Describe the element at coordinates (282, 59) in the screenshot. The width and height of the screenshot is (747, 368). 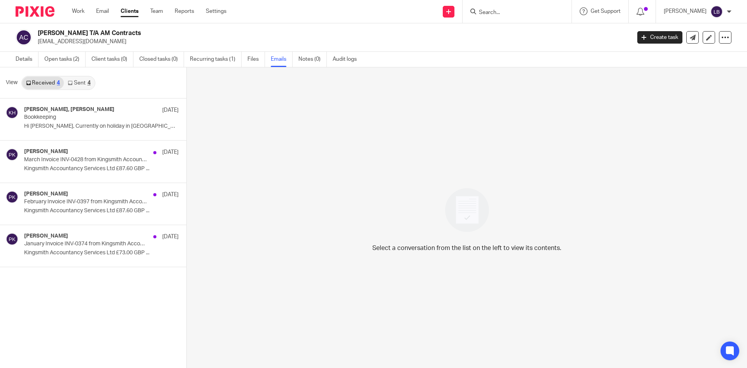
I see `a: Emails` at that location.